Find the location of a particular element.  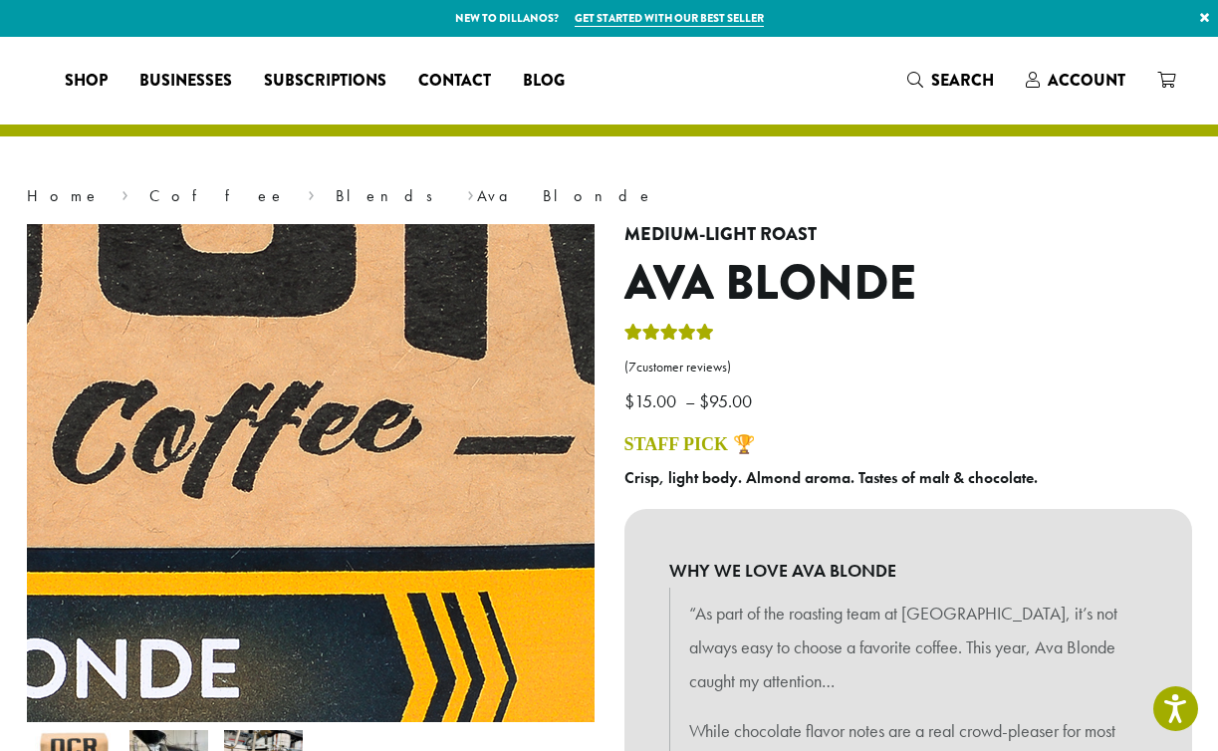

span: Blog is located at coordinates (544, 81).